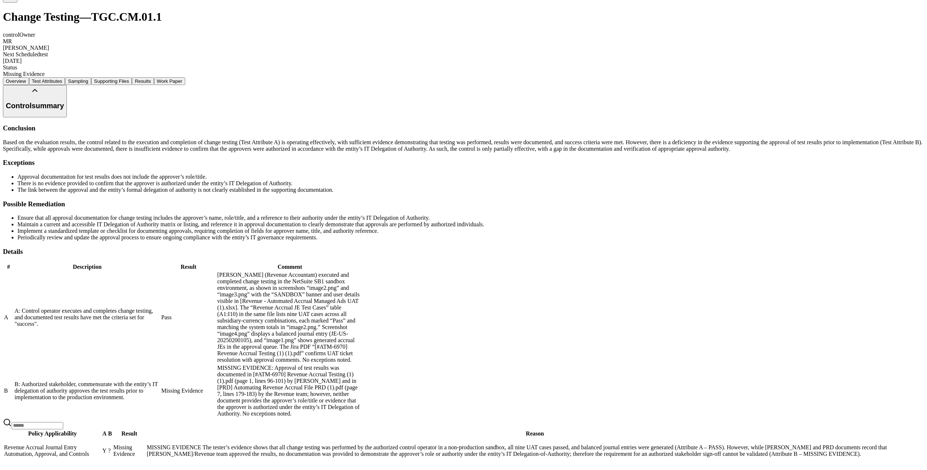  Describe the element at coordinates (471, 218) in the screenshot. I see `li: Ensure that all approval documentation for change testing includes the approver’s name, role/titl...` at that location.